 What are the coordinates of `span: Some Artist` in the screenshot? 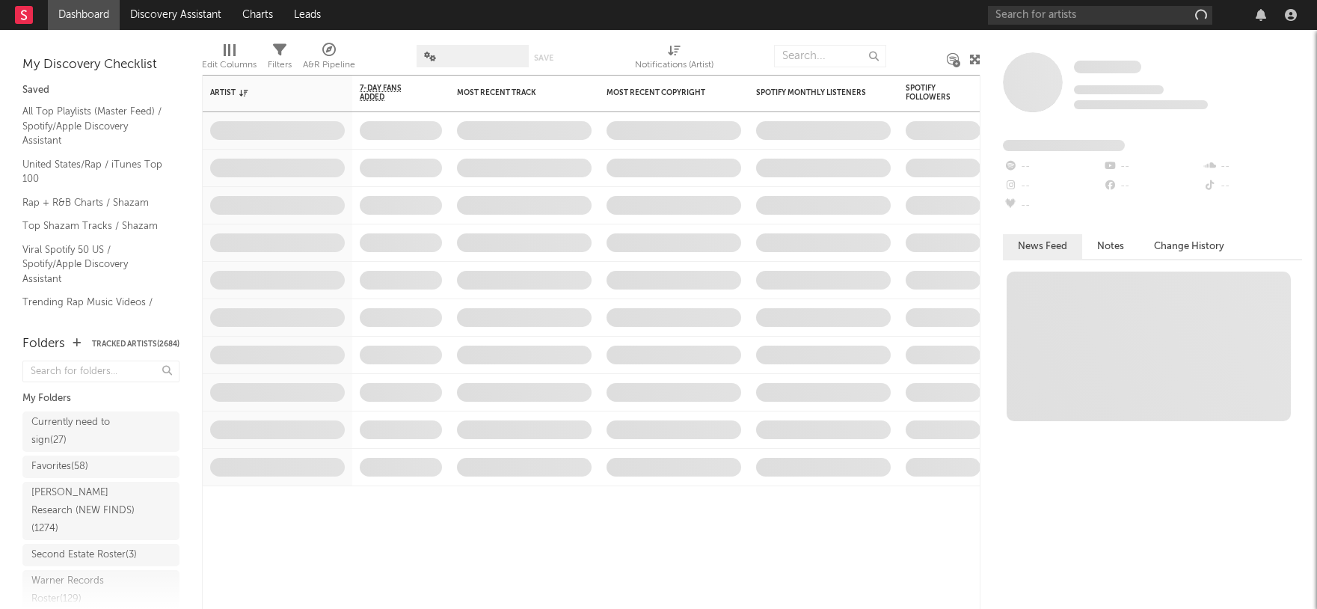 It's located at (1107, 67).